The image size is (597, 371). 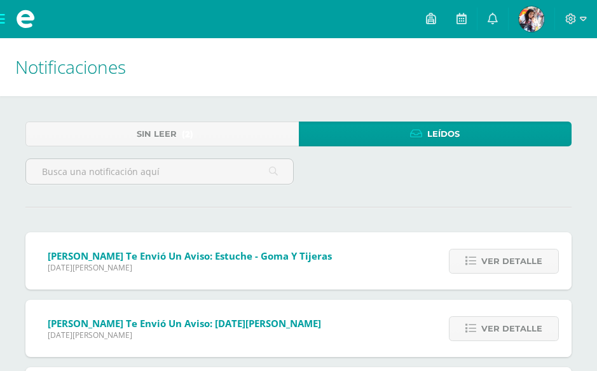 I want to click on input: Busca una notificación aquí, so click(x=160, y=171).